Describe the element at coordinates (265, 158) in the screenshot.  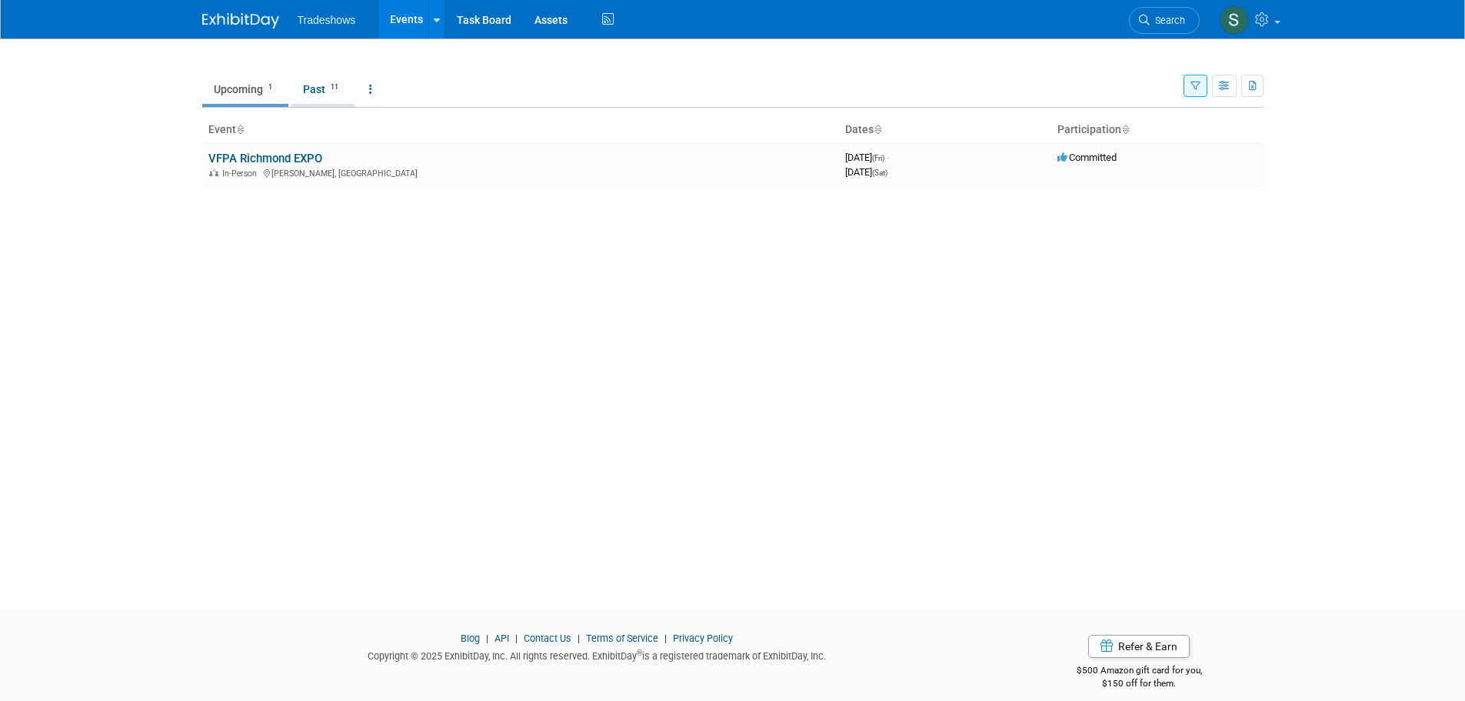
I see `a: VFPA Richmond EXPO` at that location.